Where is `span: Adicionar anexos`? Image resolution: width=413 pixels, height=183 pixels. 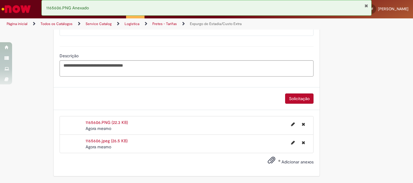
span: Adicionar anexos is located at coordinates (297, 162).